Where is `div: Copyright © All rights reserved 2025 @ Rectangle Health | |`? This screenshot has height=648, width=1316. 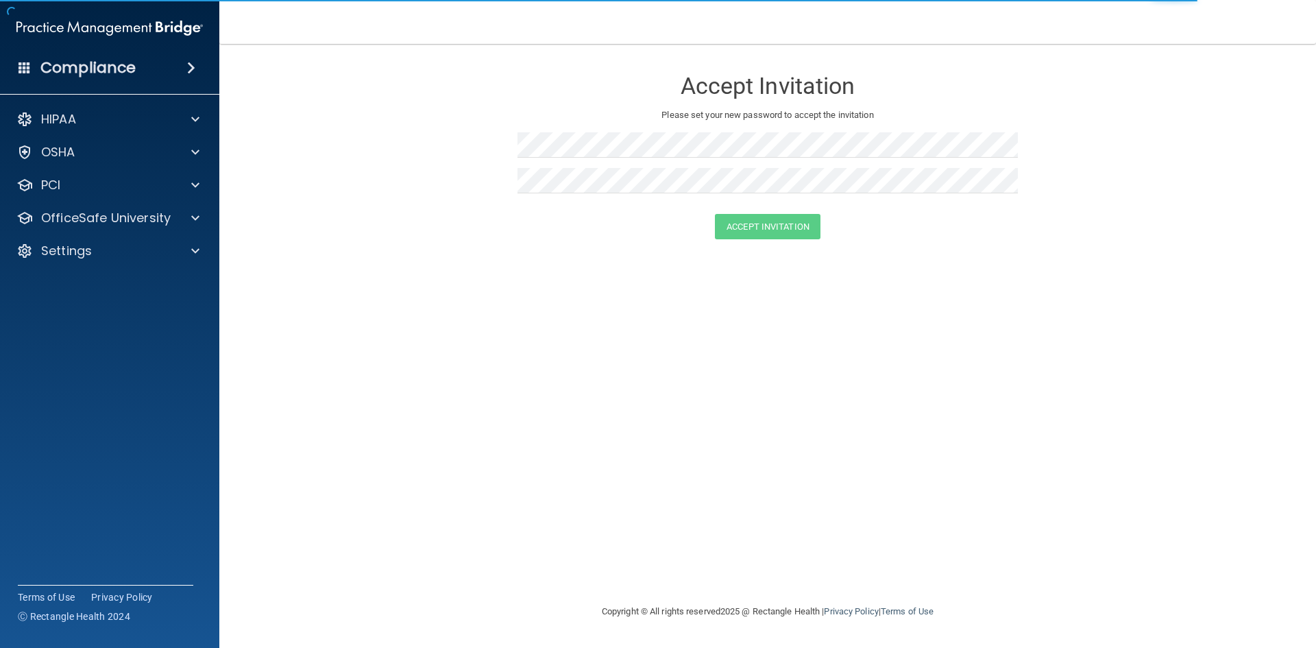 div: Copyright © All rights reserved 2025 @ Rectangle Health | | is located at coordinates (768, 612).